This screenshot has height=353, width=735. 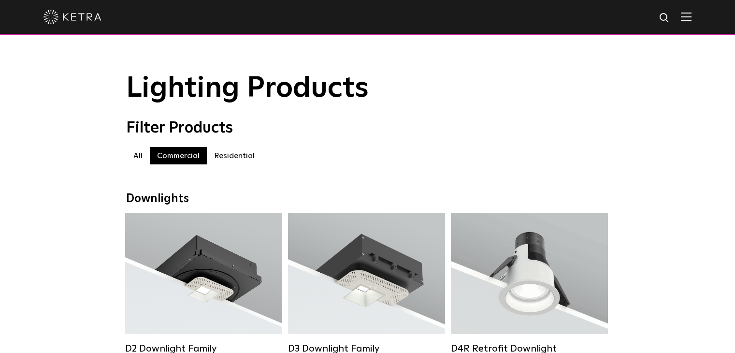 I want to click on span: Lighting Products, so click(x=247, y=88).